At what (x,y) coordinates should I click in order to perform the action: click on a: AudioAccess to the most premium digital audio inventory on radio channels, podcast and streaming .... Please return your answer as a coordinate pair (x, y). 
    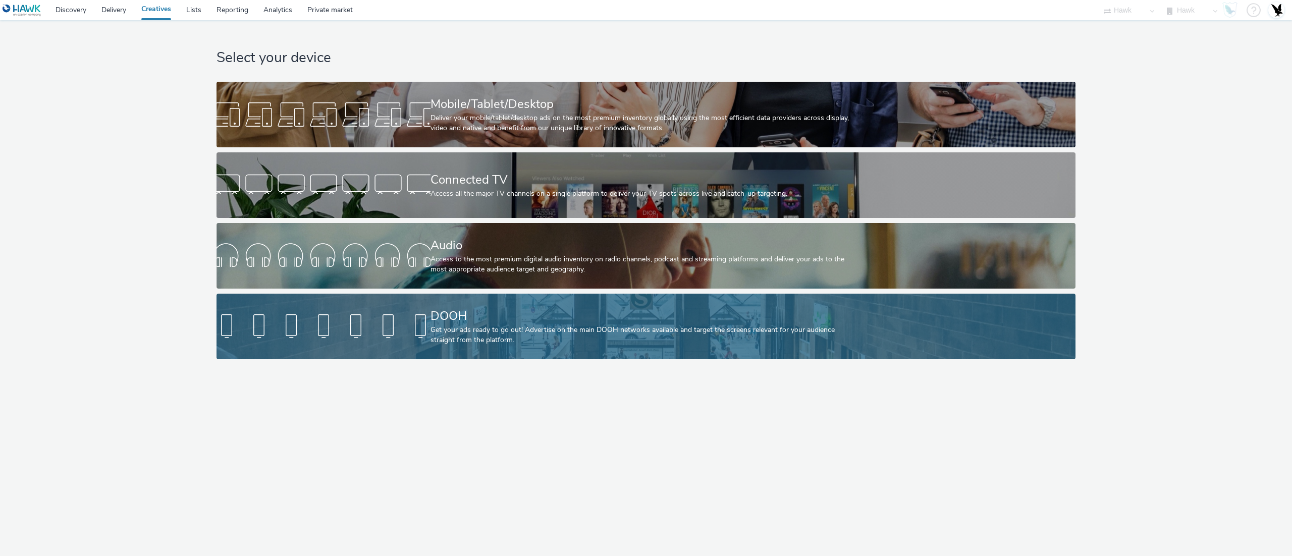
    Looking at the image, I should click on (646, 256).